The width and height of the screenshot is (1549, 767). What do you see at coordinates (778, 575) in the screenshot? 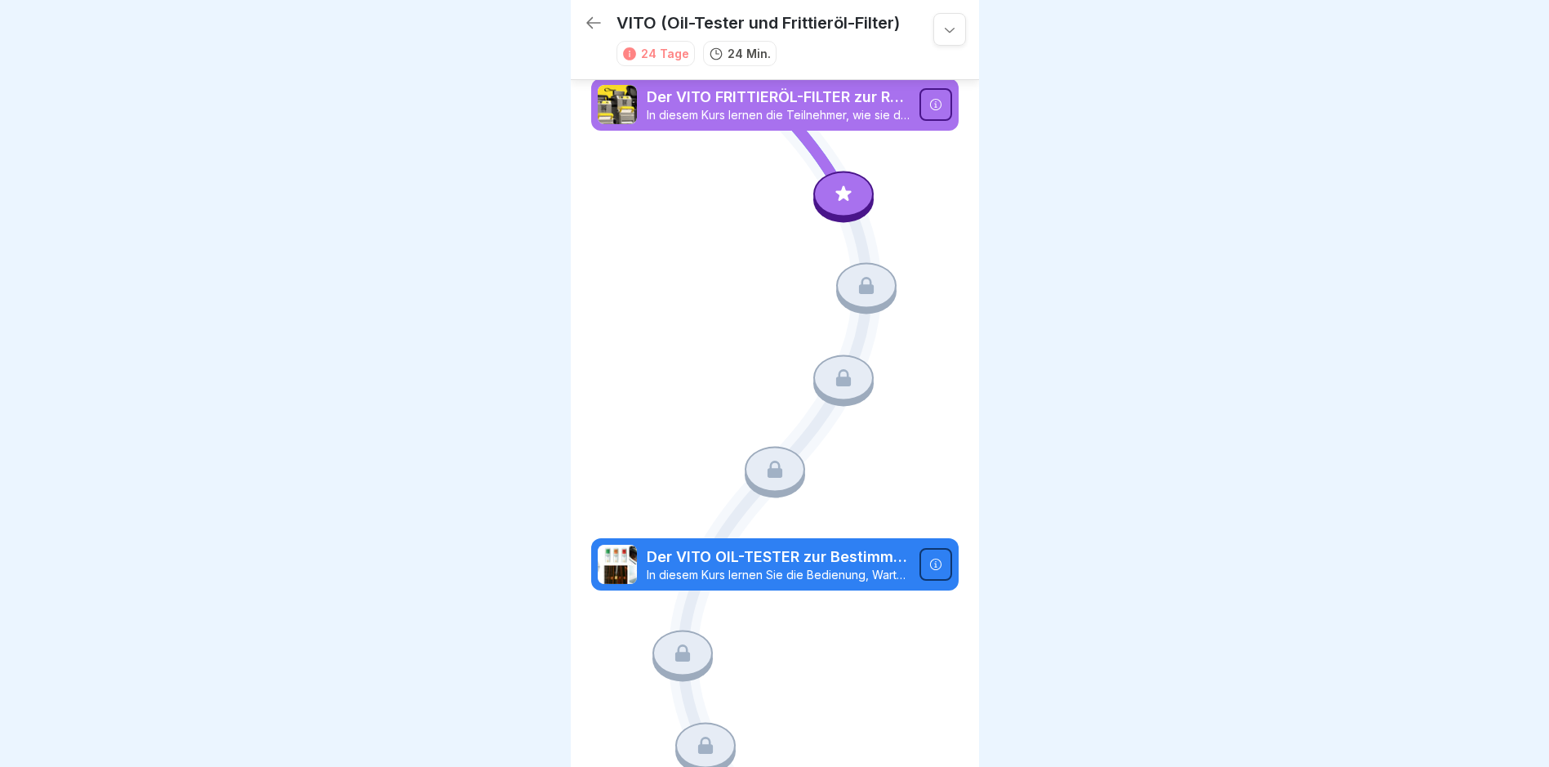
I see `p: In diesem Kurs lernen Sie die Bedienung, Wartung und Kalibrierung des VITO OILTESTERS kennen. Der...` at bounding box center [778, 575].